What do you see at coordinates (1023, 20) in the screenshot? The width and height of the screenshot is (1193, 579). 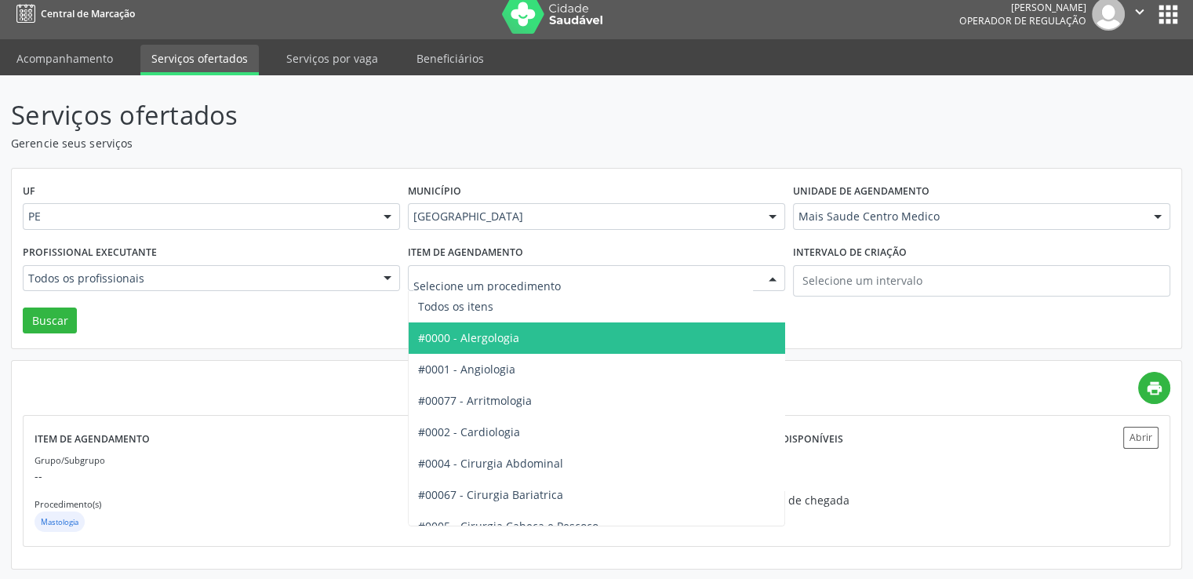 I see `span: Operador de regulação` at bounding box center [1023, 20].